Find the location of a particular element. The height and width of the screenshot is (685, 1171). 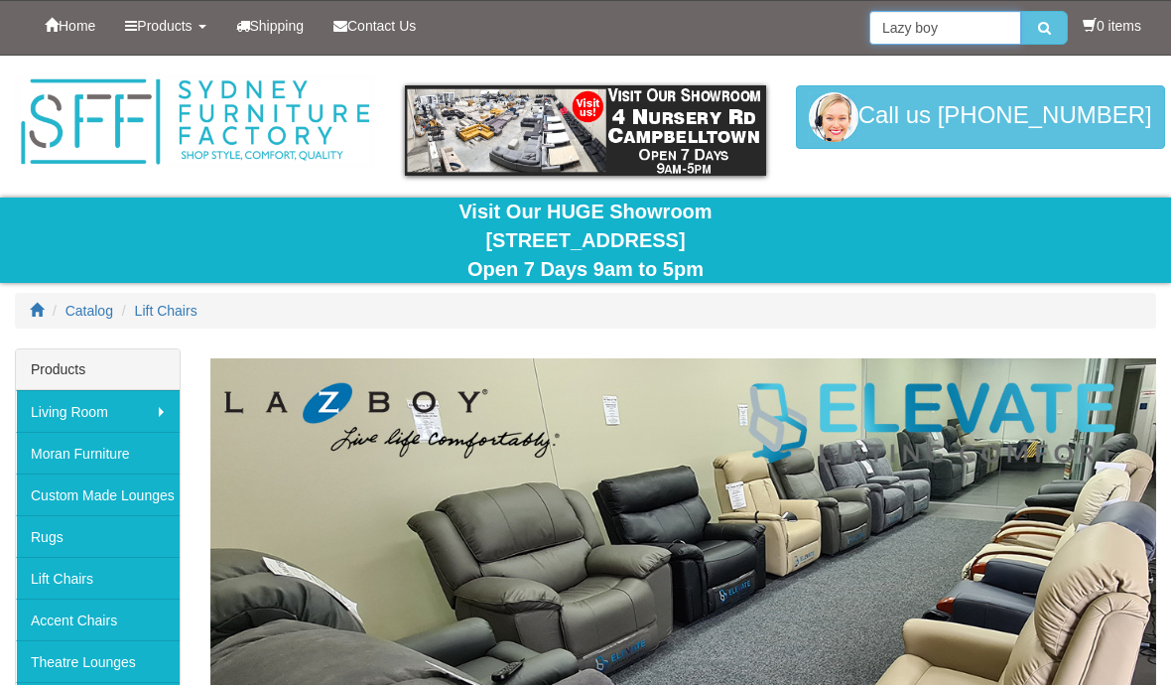

a: Shipping is located at coordinates (270, 26).